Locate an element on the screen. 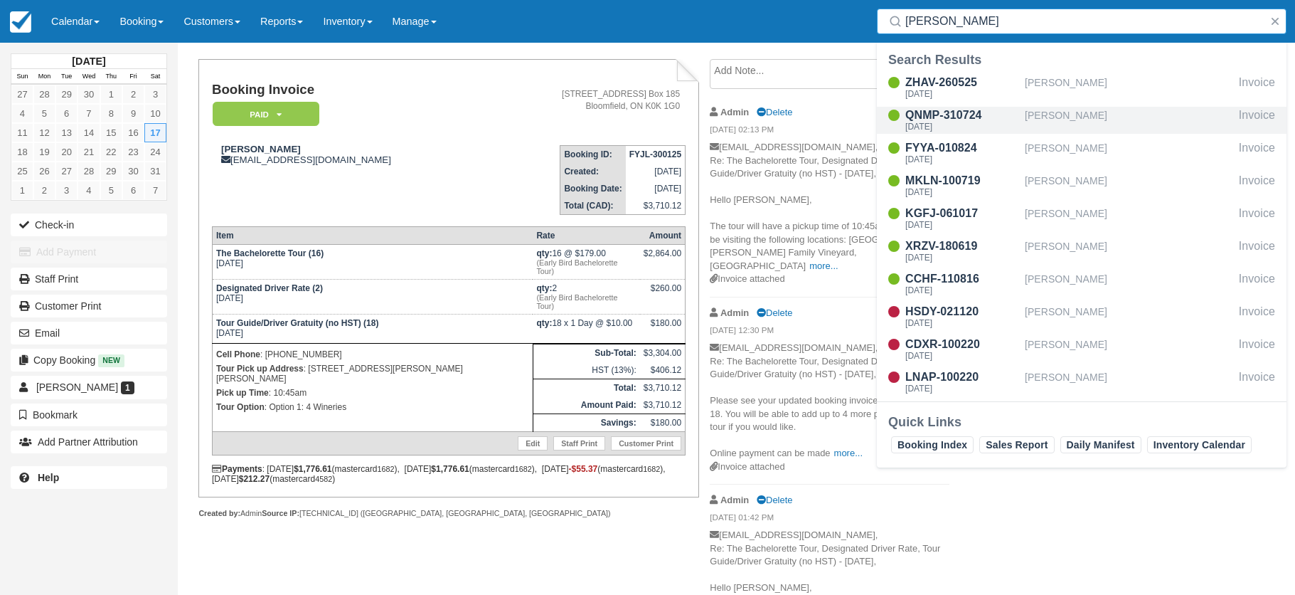 This screenshot has width=1295, height=595. button: Add Payment is located at coordinates (89, 252).